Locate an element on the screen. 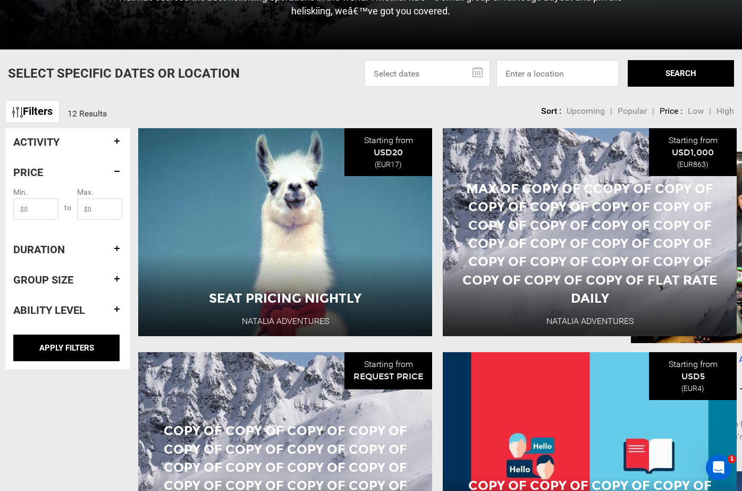 Image resolution: width=742 pixels, height=491 pixels. h4: Price is located at coordinates (68, 172).